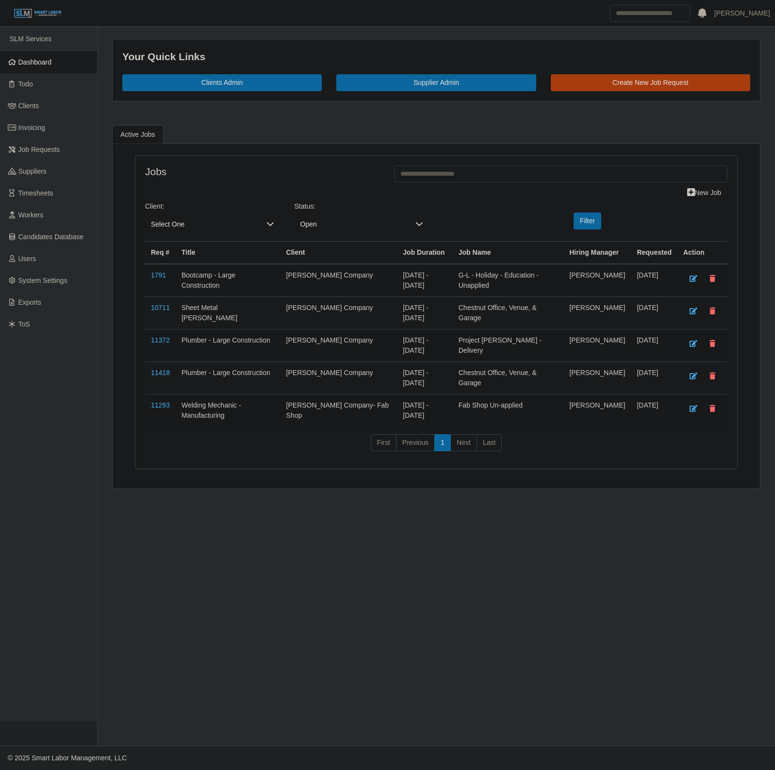 This screenshot has height=770, width=775. I want to click on span: Job Requests, so click(39, 149).